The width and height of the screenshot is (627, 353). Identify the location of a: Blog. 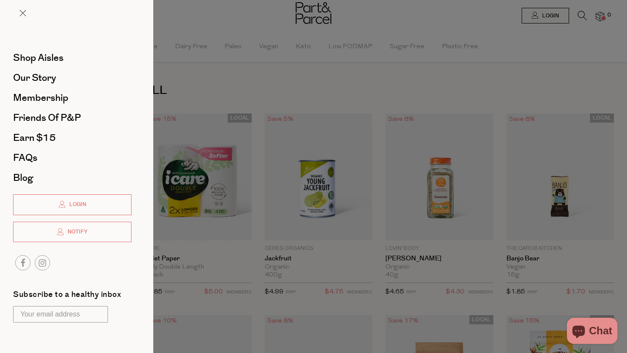
(72, 178).